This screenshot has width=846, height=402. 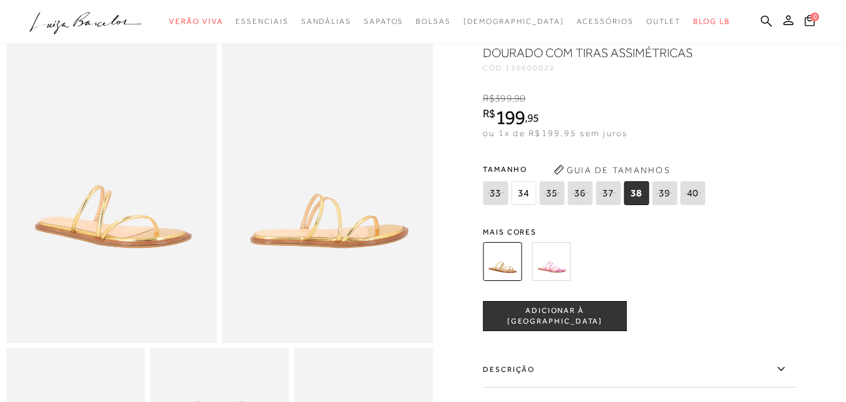 What do you see at coordinates (510, 117) in the screenshot?
I see `span: 199` at bounding box center [510, 117].